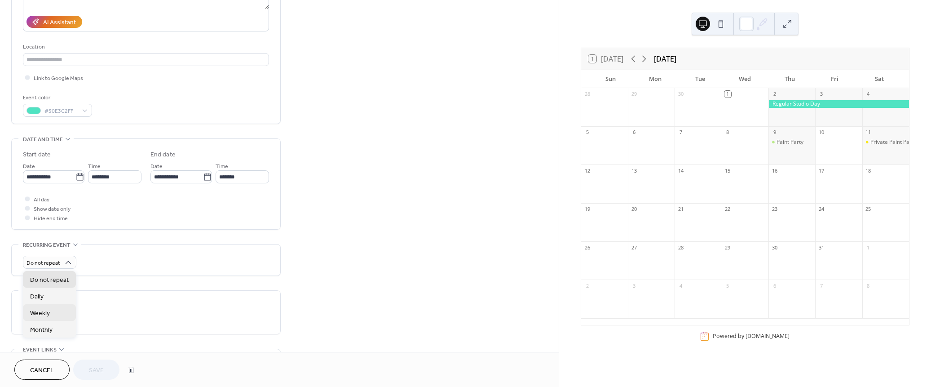  I want to click on div: 17, so click(821, 170).